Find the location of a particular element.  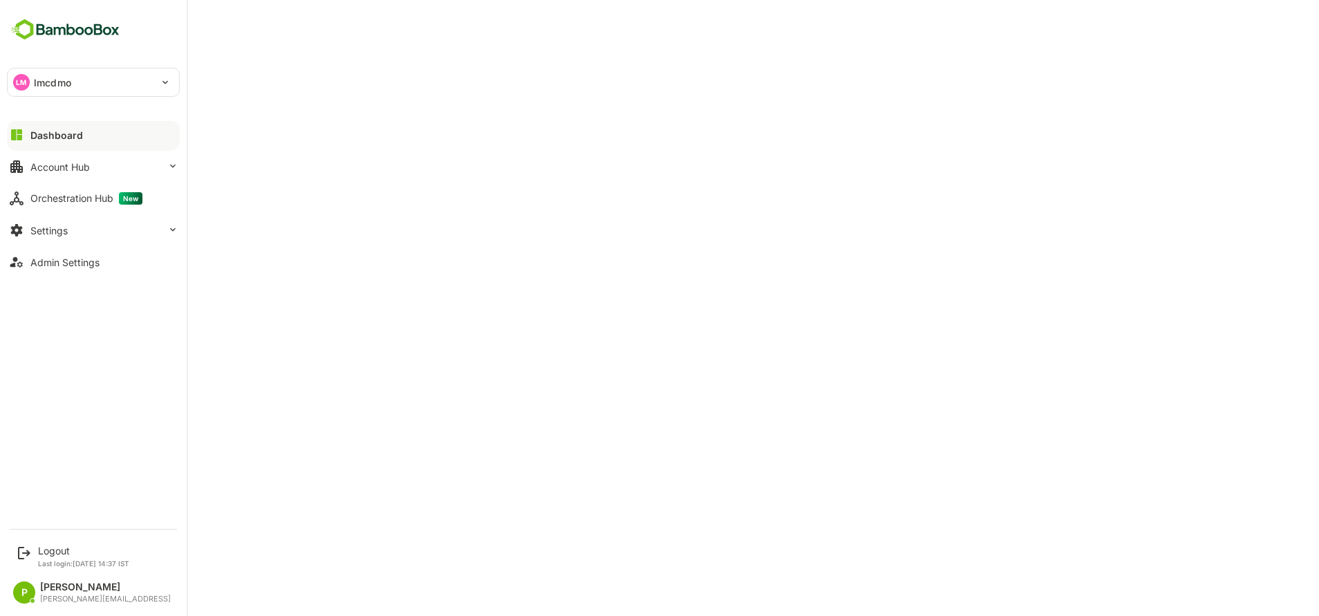

button: Settings is located at coordinates (93, 230).